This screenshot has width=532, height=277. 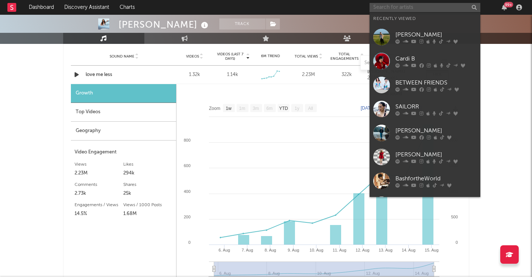 I want to click on text: 3m, so click(x=255, y=109).